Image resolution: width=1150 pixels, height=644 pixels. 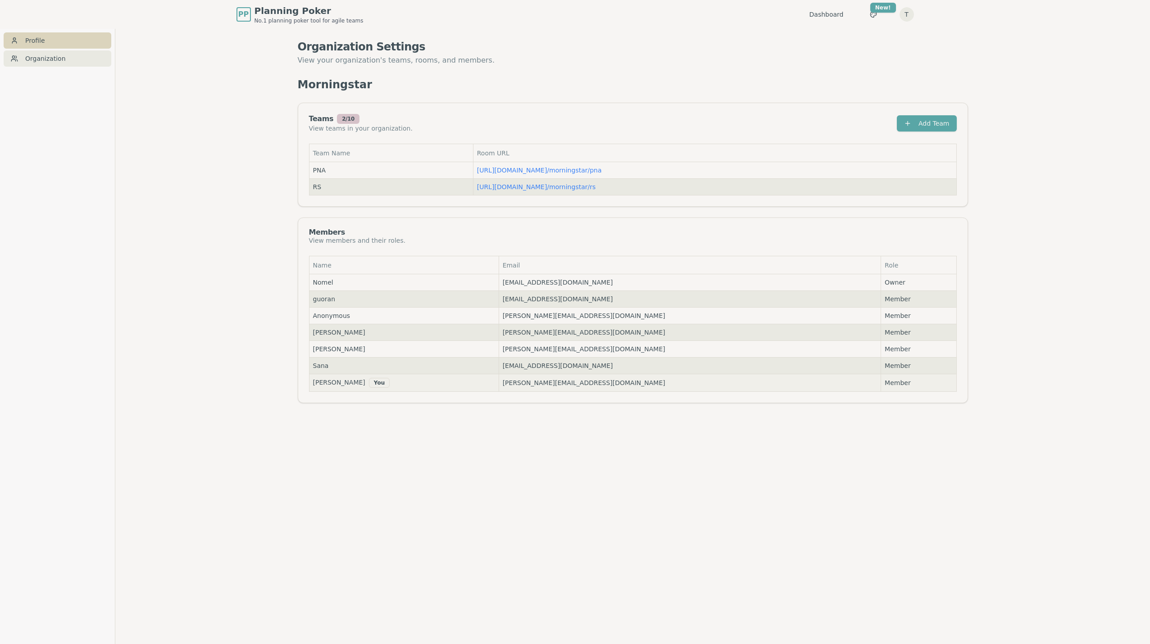 What do you see at coordinates (335, 85) in the screenshot?
I see `p: Morningstar` at bounding box center [335, 85].